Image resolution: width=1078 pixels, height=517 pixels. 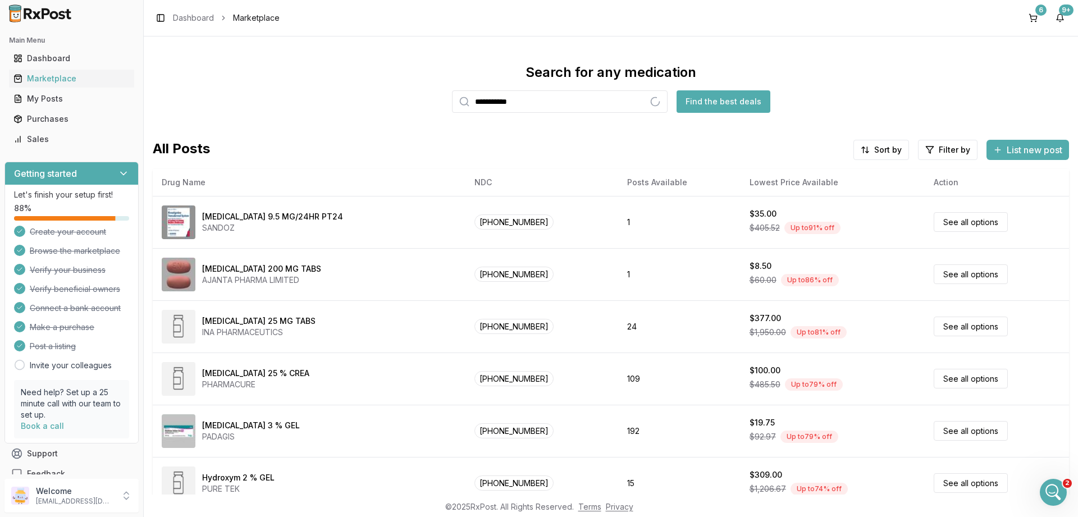 What do you see at coordinates (68, 232) in the screenshot?
I see `span: Create your account` at bounding box center [68, 232].